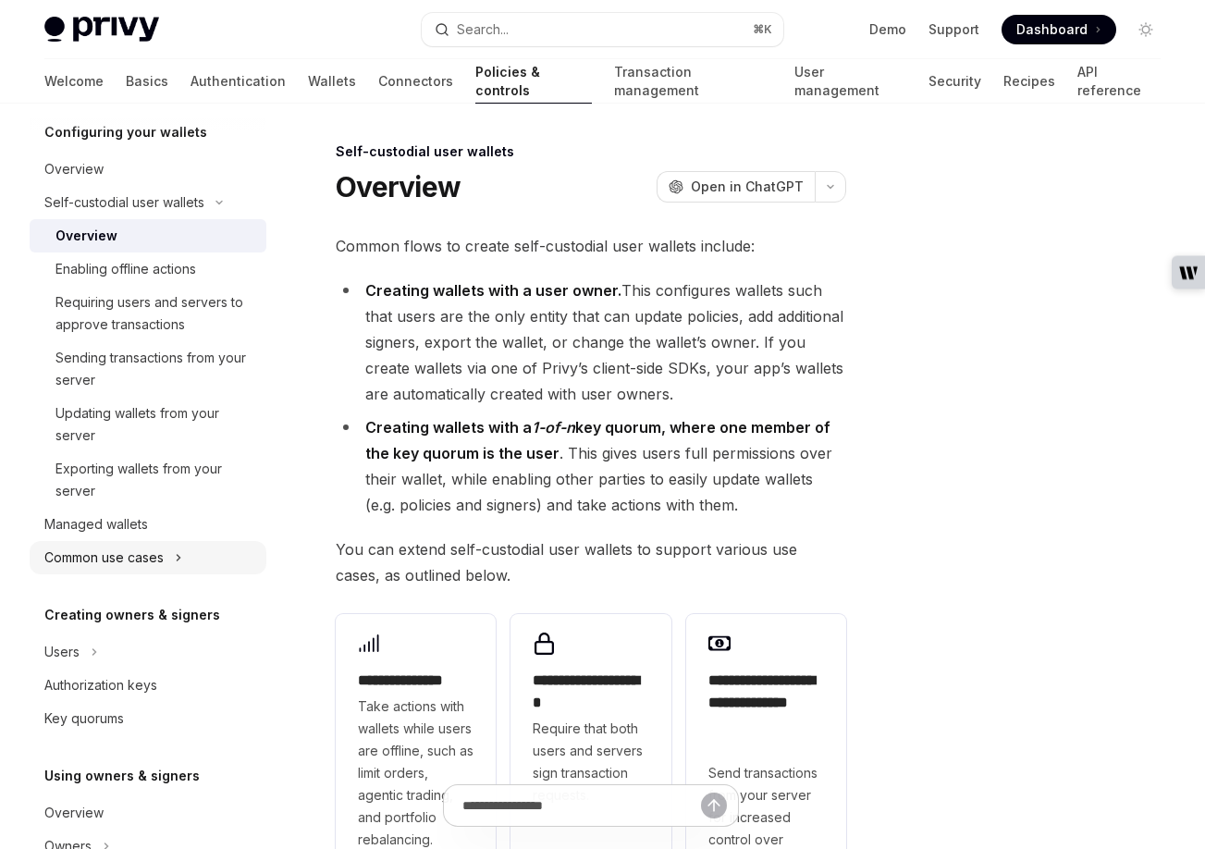 The width and height of the screenshot is (1205, 849). Describe the element at coordinates (591, 466) in the screenshot. I see `li: . This gives users full permissions over their wallet, while enabling other parties to easily upd...` at that location.